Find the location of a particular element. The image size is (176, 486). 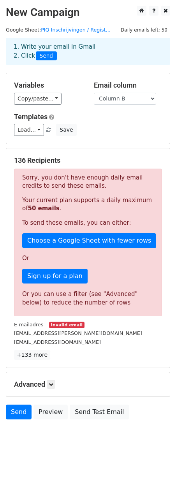

div: 1. Write your email in Gmail 2. Click is located at coordinates (88, 51).